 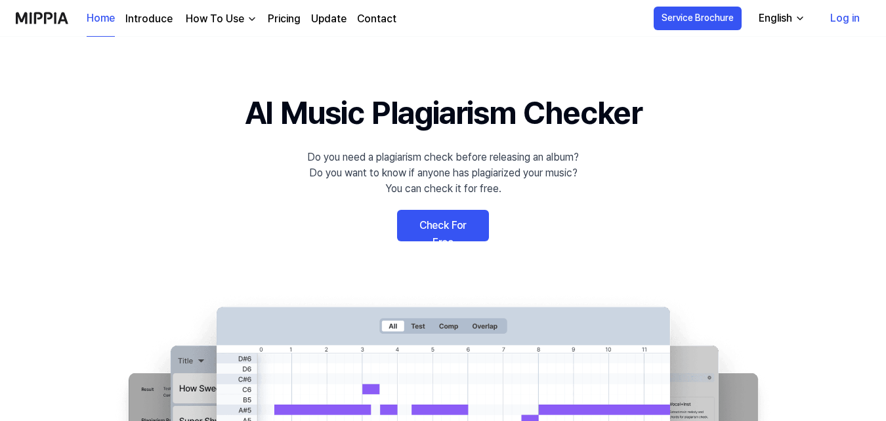 I want to click on a: Check For Free, so click(x=443, y=226).